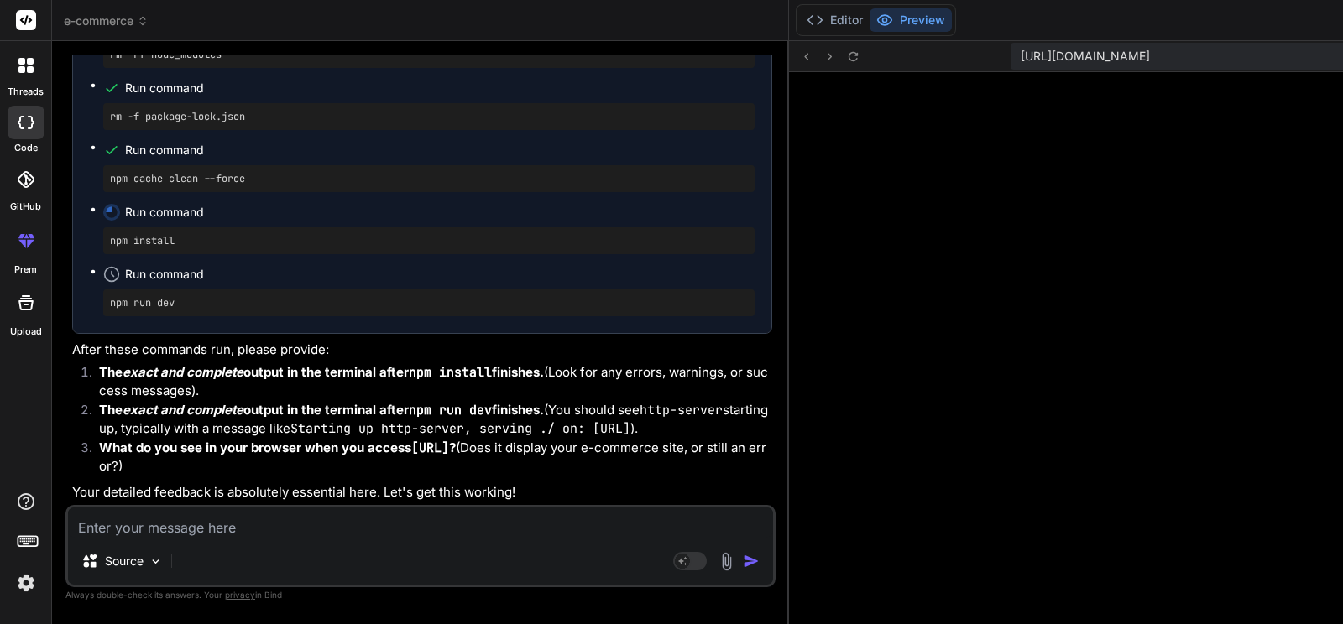 This screenshot has height=624, width=1343. I want to click on li: (You should see starting up, typically with a message like )., so click(429, 420).